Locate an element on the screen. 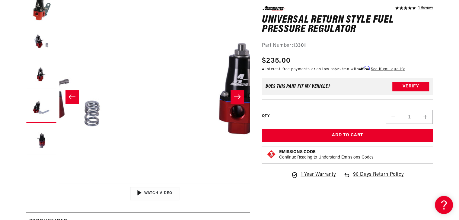 This screenshot has width=459, height=220. button: Add to Cart is located at coordinates (348, 136).